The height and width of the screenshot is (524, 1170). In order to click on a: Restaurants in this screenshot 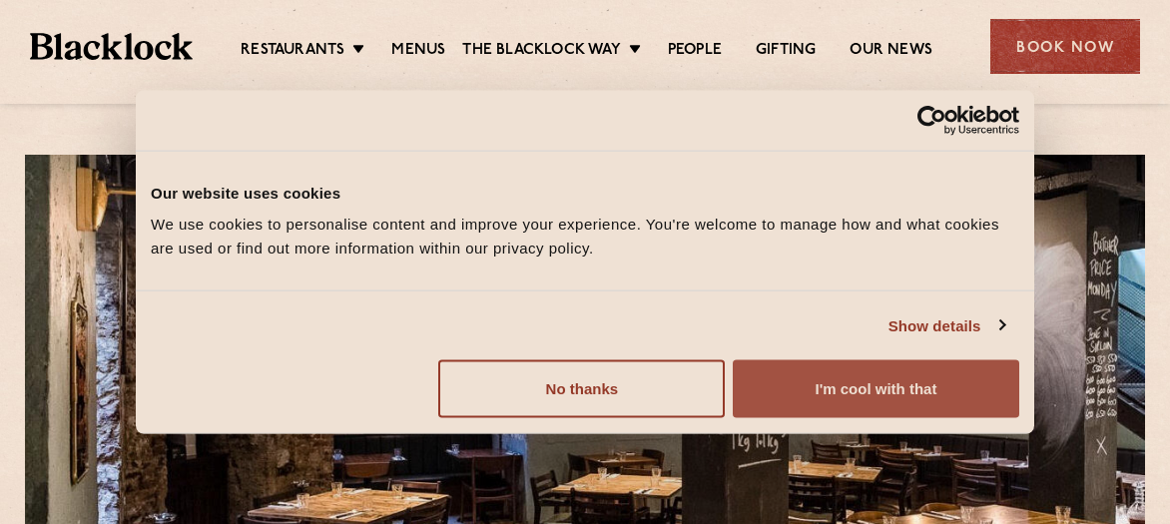, I will do `click(292, 52)`.